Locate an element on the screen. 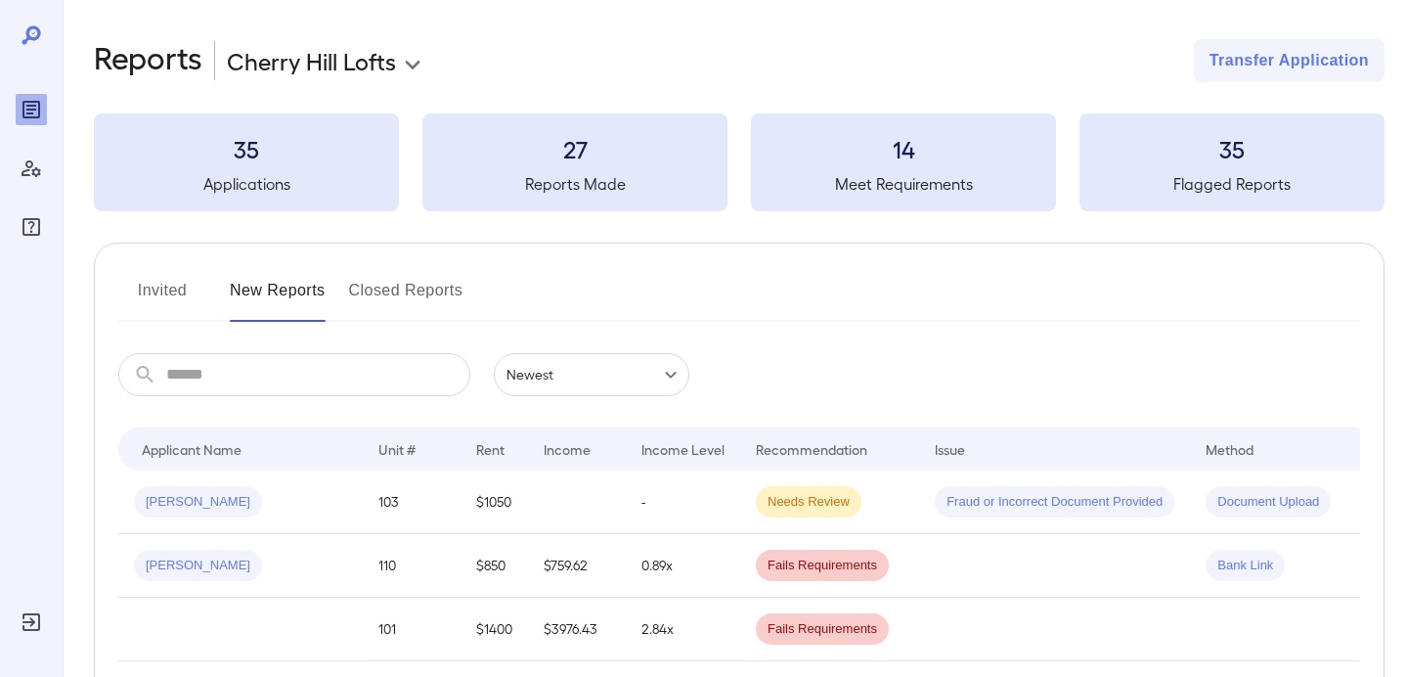  td: 2.84x is located at coordinates (683, 629).